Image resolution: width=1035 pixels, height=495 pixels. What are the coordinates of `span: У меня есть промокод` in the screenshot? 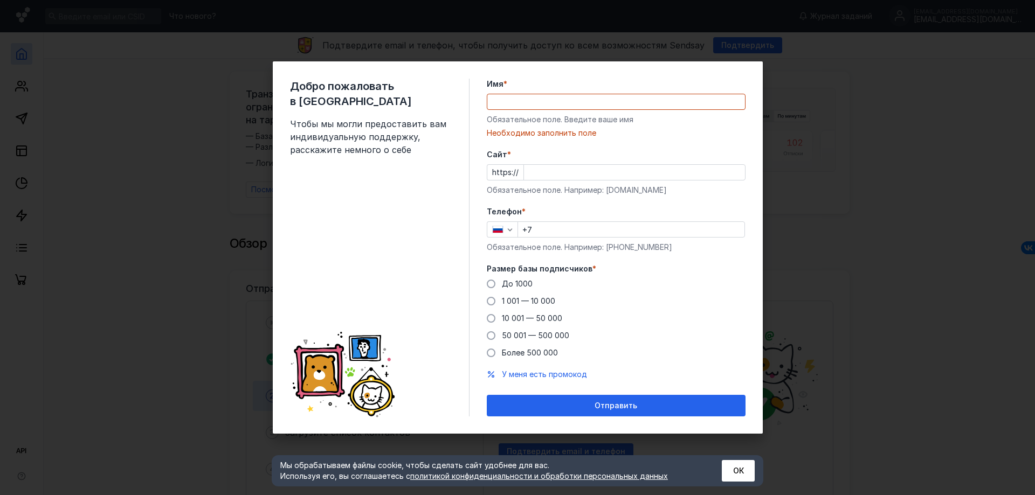 It's located at (544, 374).